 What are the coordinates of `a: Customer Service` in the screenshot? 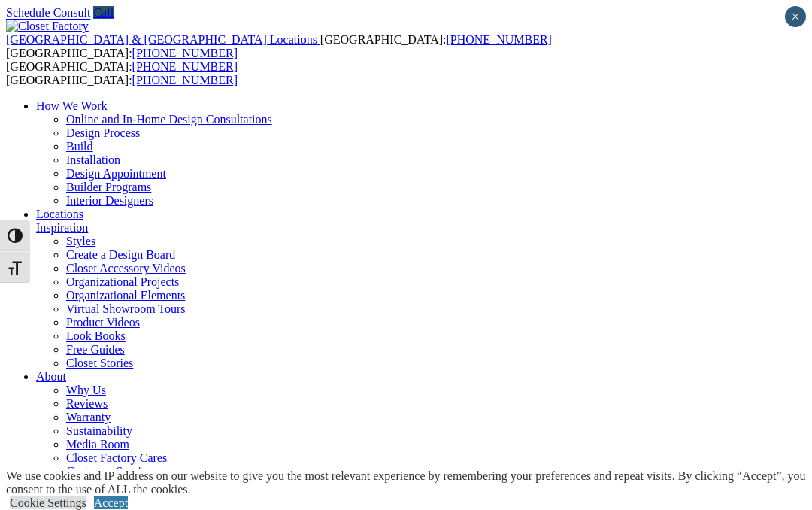 It's located at (109, 470).